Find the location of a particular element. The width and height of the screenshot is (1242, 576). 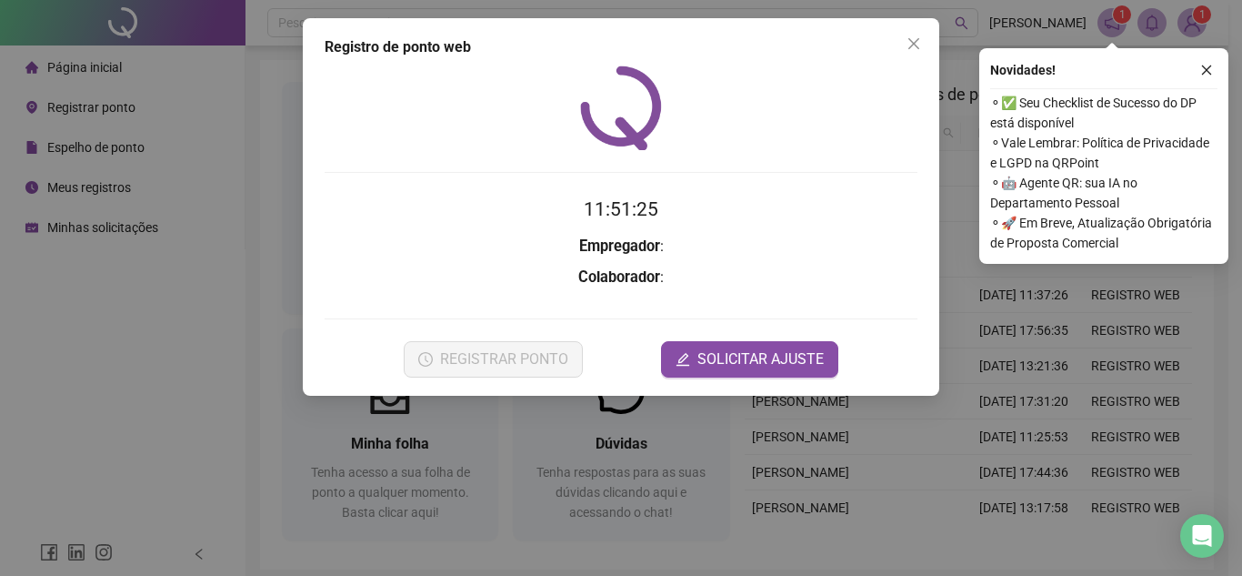

strong: Colaborador is located at coordinates (619, 276).